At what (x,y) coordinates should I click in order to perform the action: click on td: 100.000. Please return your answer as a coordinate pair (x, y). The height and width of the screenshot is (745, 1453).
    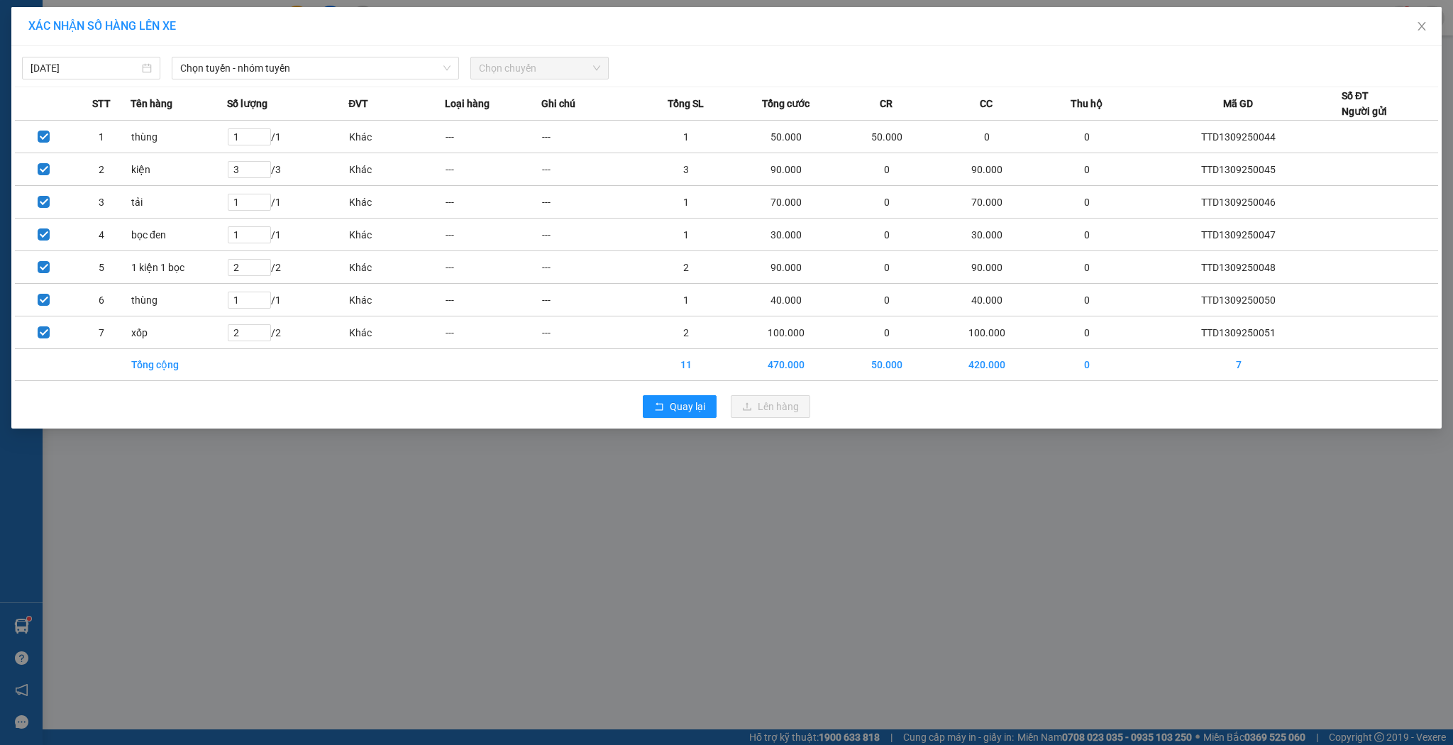
    Looking at the image, I should click on (987, 333).